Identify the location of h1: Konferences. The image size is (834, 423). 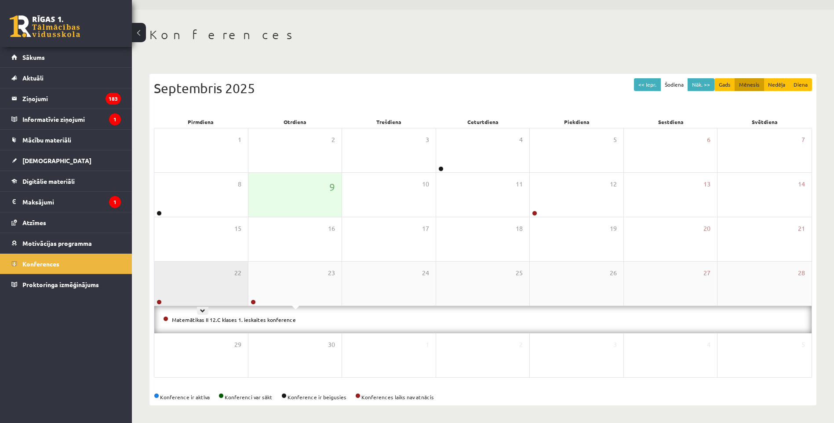
(483, 35).